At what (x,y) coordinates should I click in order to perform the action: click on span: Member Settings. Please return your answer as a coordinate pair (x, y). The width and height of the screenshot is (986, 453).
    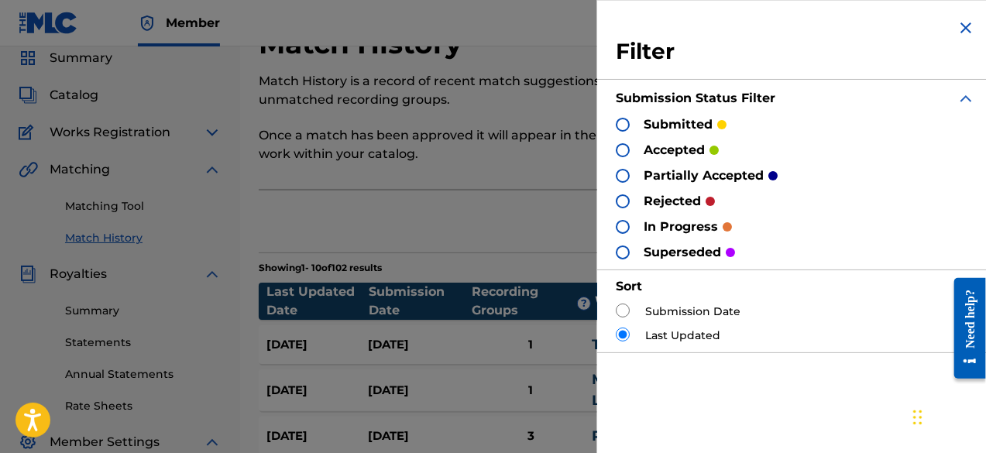
    Looking at the image, I should click on (105, 442).